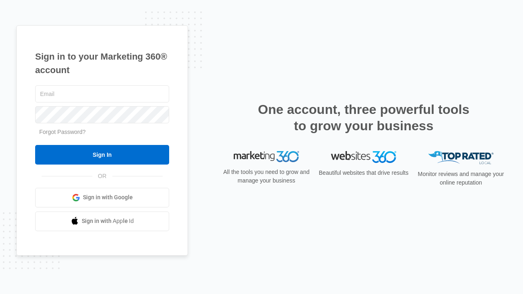 The width and height of the screenshot is (523, 294). Describe the element at coordinates (461, 179) in the screenshot. I see `p: Monitor reviews and manage your online reputation` at that location.